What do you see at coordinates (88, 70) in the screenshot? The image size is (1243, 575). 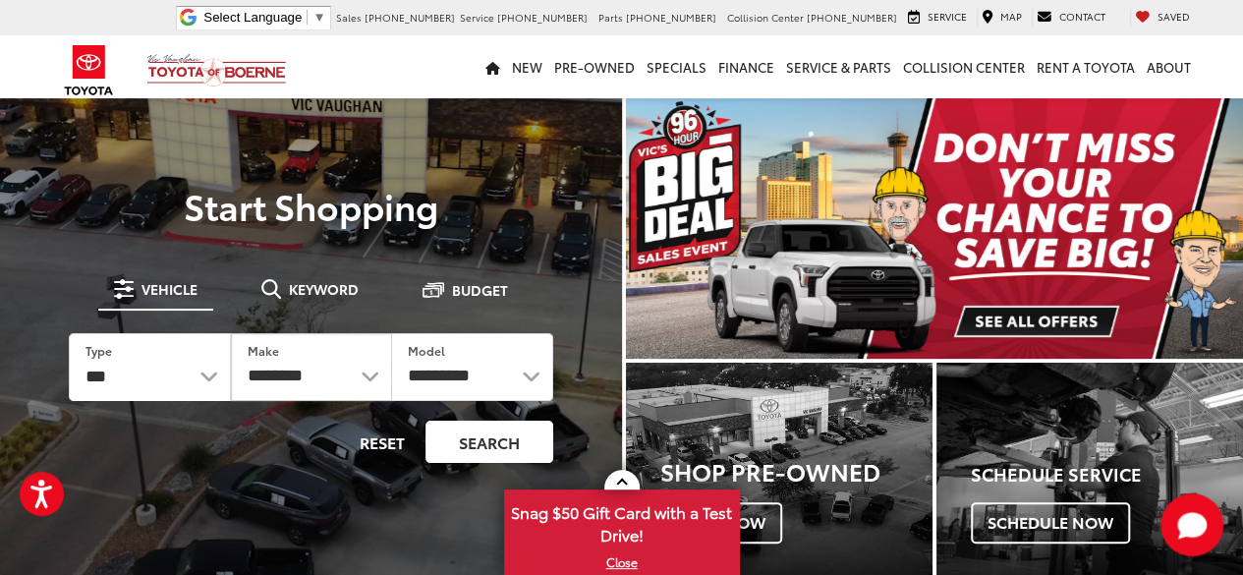 I see `img: Toyota` at bounding box center [88, 70].